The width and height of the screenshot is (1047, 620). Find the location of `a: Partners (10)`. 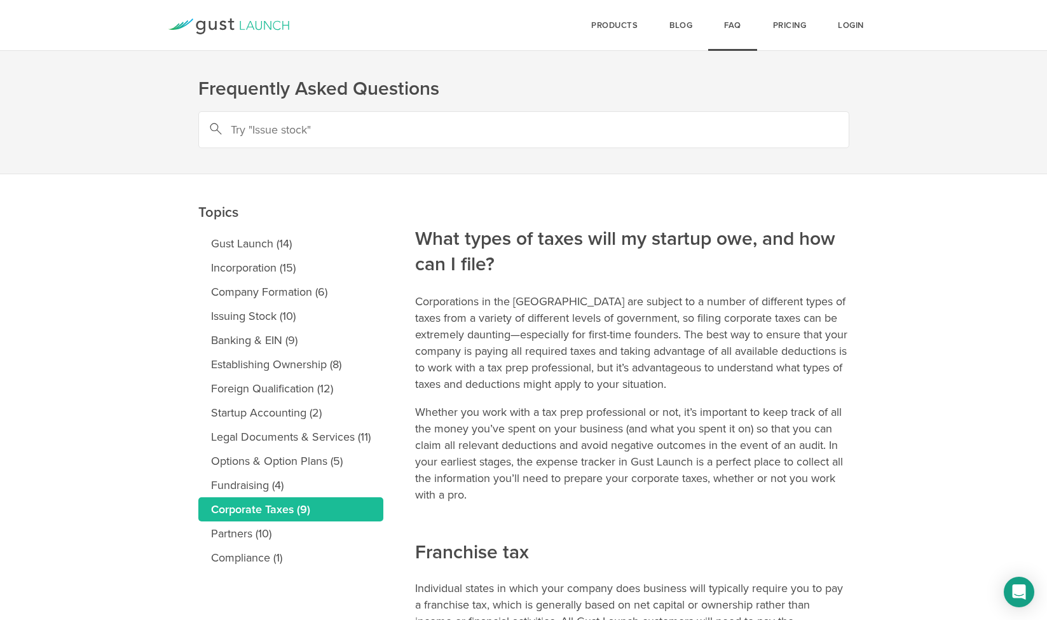

a: Partners (10) is located at coordinates (290, 533).